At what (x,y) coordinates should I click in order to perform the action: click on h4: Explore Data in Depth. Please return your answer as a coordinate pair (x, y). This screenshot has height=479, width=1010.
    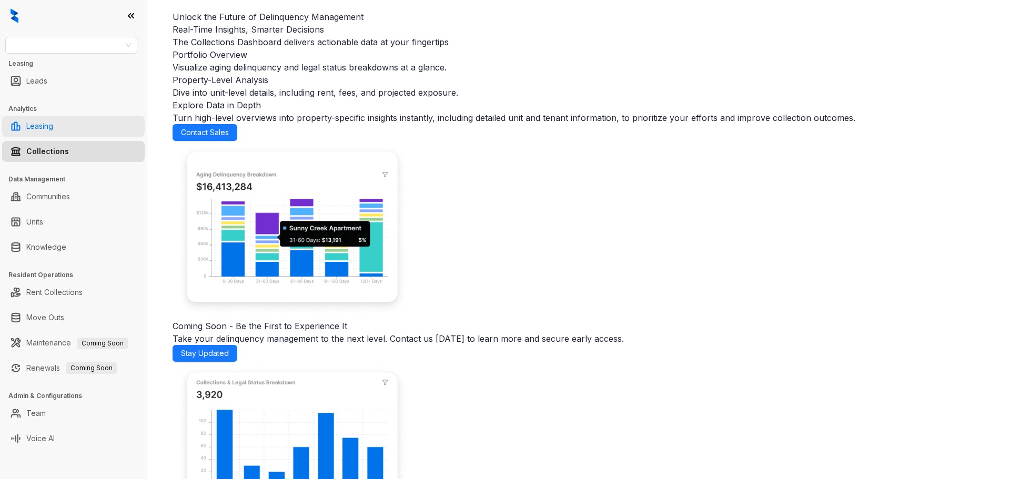
    Looking at the image, I should click on (579, 105).